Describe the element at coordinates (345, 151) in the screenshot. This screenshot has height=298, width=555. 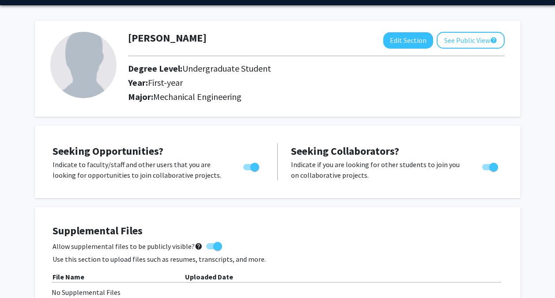
I see `span: Seeking Collaborators?` at that location.